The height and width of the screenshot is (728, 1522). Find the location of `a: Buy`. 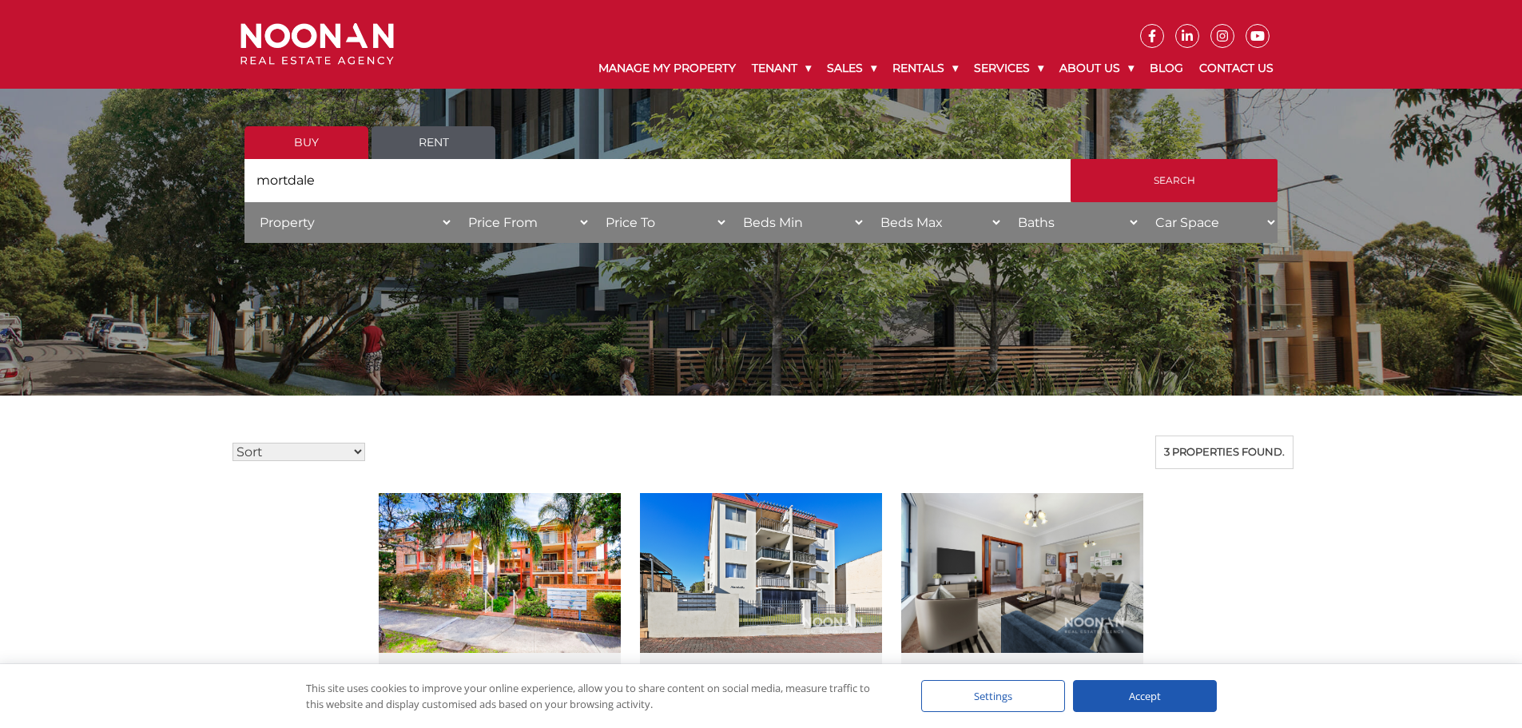

a: Buy is located at coordinates (306, 142).